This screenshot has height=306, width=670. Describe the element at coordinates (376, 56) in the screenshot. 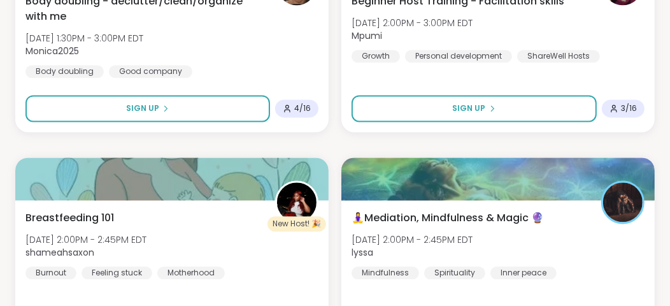

I see `div: Growth` at that location.